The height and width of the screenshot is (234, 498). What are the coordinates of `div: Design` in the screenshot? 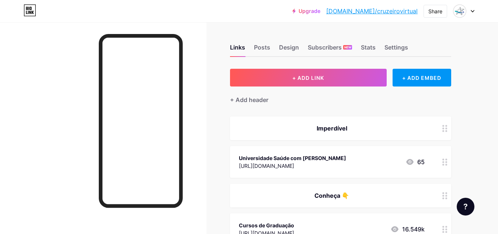 It's located at (289, 49).